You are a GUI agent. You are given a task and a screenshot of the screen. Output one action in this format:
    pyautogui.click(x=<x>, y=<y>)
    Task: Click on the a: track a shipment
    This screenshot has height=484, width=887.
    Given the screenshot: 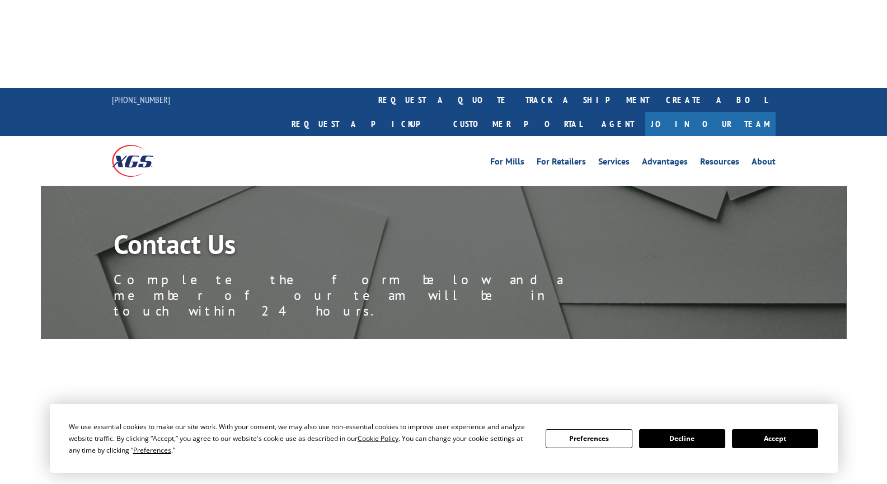 What is the action you would take?
    pyautogui.click(x=587, y=100)
    